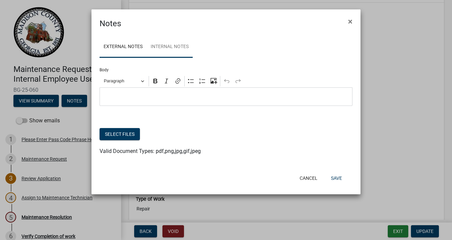 The width and height of the screenshot is (452, 240). Describe the element at coordinates (170, 47) in the screenshot. I see `a: Internal Notes` at that location.